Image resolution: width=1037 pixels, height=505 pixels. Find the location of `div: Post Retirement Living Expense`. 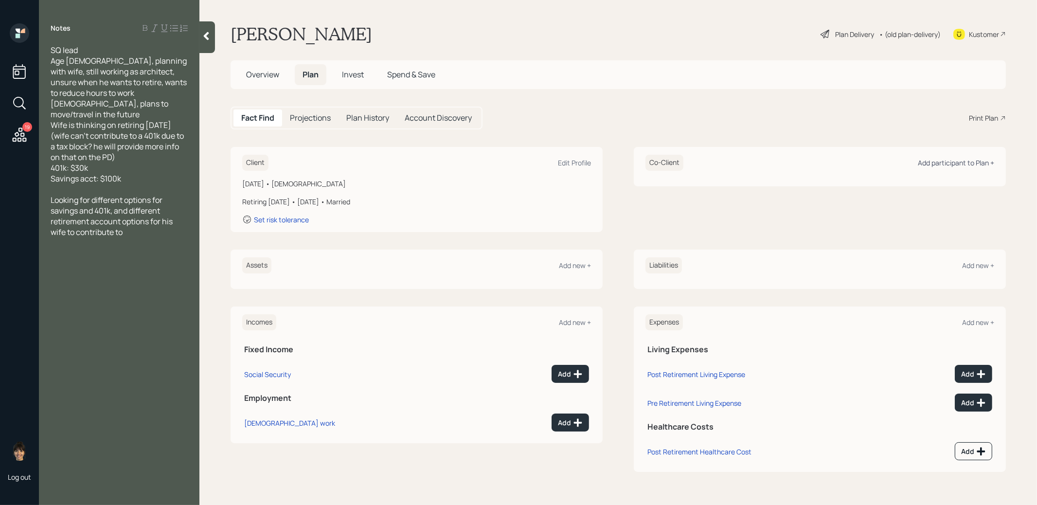

div: Post Retirement Living Expense is located at coordinates (696, 374).